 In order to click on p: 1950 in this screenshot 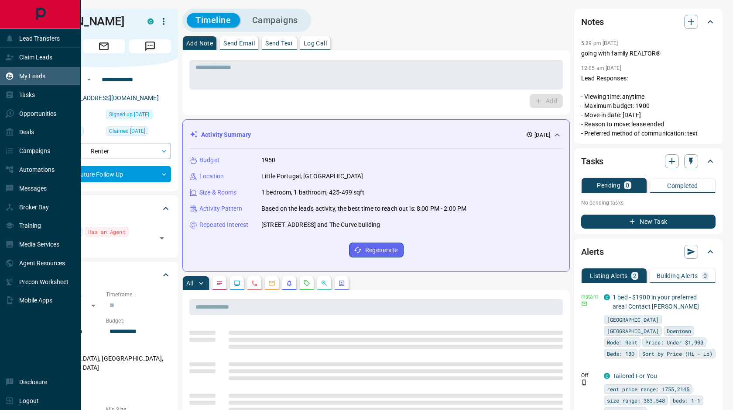, I will do `click(268, 160)`.